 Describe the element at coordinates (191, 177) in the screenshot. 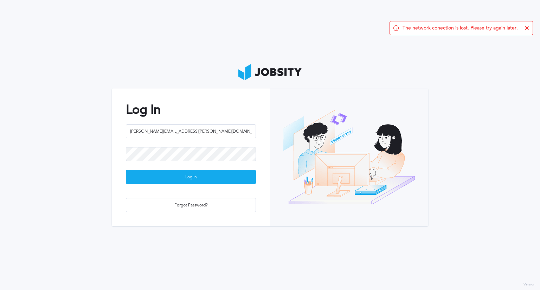

I see `button: Log In` at that location.